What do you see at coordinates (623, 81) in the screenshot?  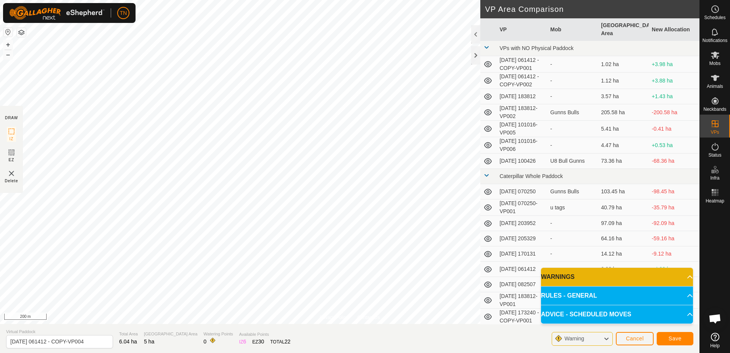 I see `td: 1.12 ha` at bounding box center [623, 81].